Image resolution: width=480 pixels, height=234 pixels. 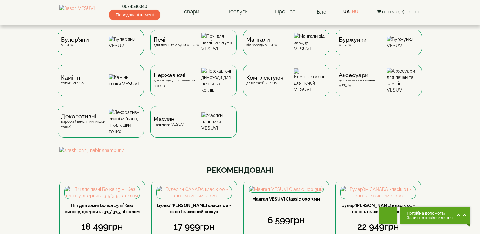 I want to click on div: від заводу VESUVI, so click(x=262, y=42).